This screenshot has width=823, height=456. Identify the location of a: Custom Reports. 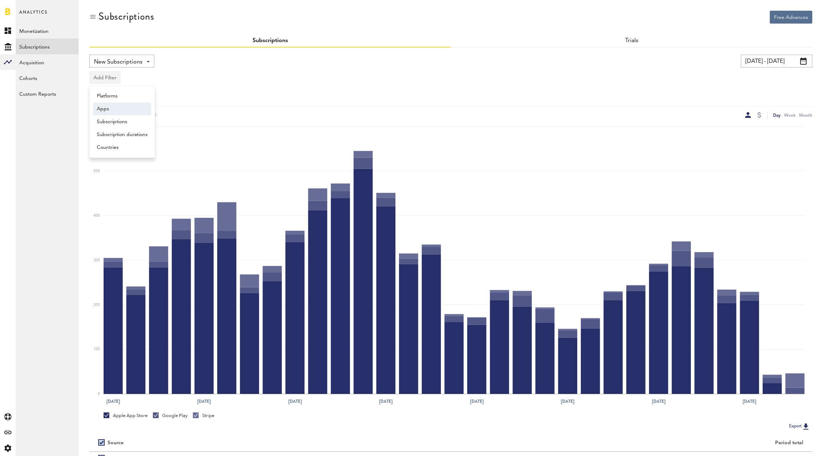
(47, 94).